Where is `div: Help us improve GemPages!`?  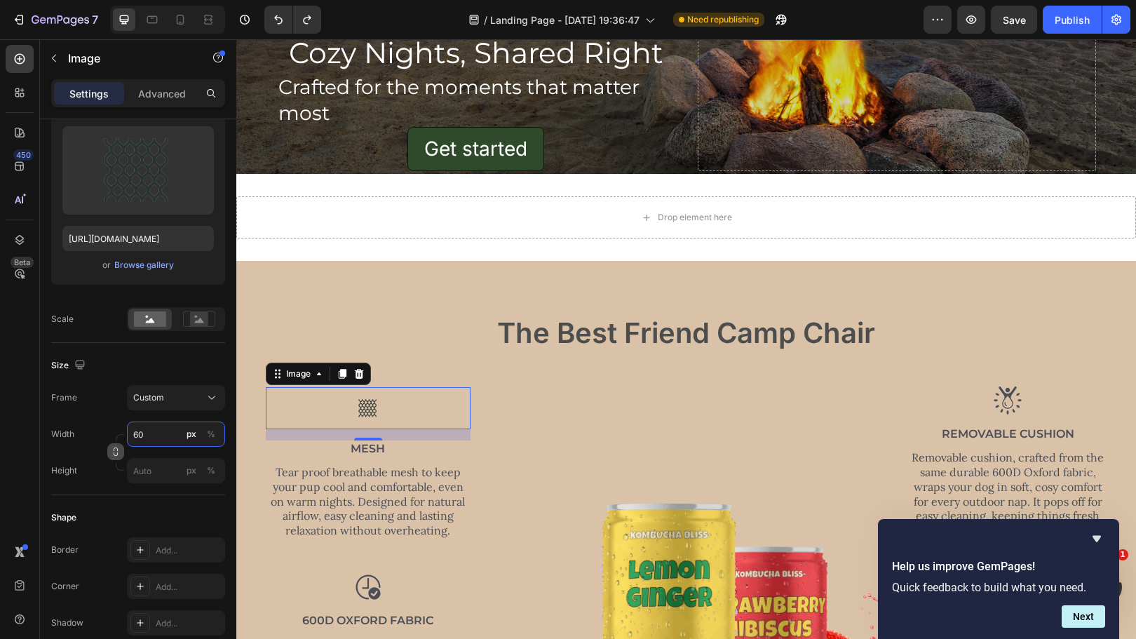 div: Help us improve GemPages! is located at coordinates (999, 579).